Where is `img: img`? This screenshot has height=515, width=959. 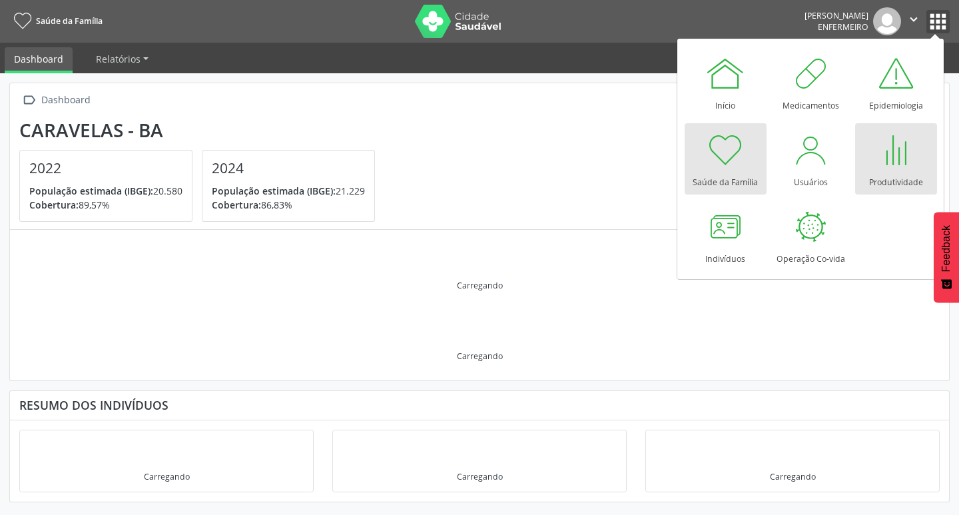 img: img is located at coordinates (887, 21).